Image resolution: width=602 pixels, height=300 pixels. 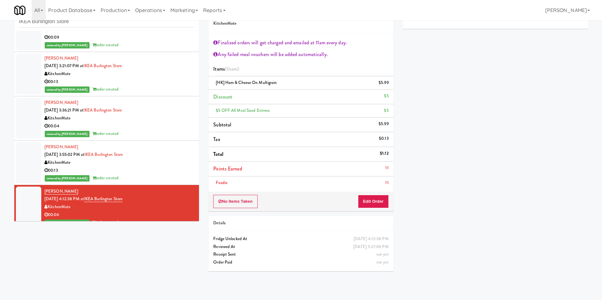 What do you see at coordinates (301, 255) in the screenshot?
I see `div: Receipt Sent` at bounding box center [301, 255].